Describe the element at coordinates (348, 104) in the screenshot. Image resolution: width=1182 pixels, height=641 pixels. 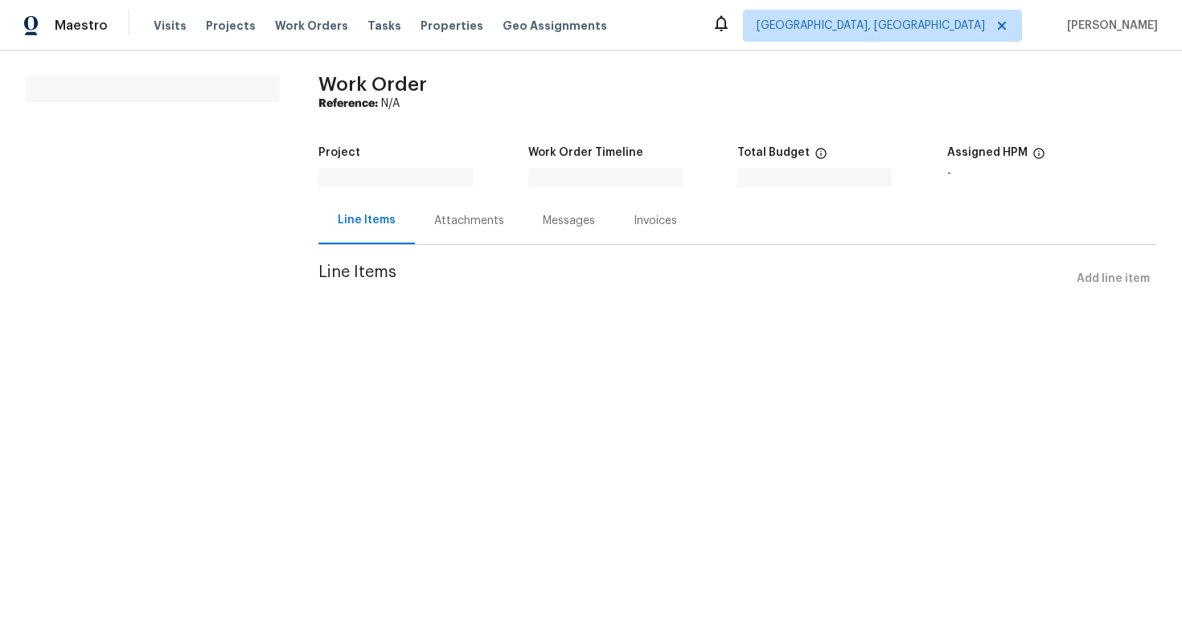
I see `b: Reference:` at that location.